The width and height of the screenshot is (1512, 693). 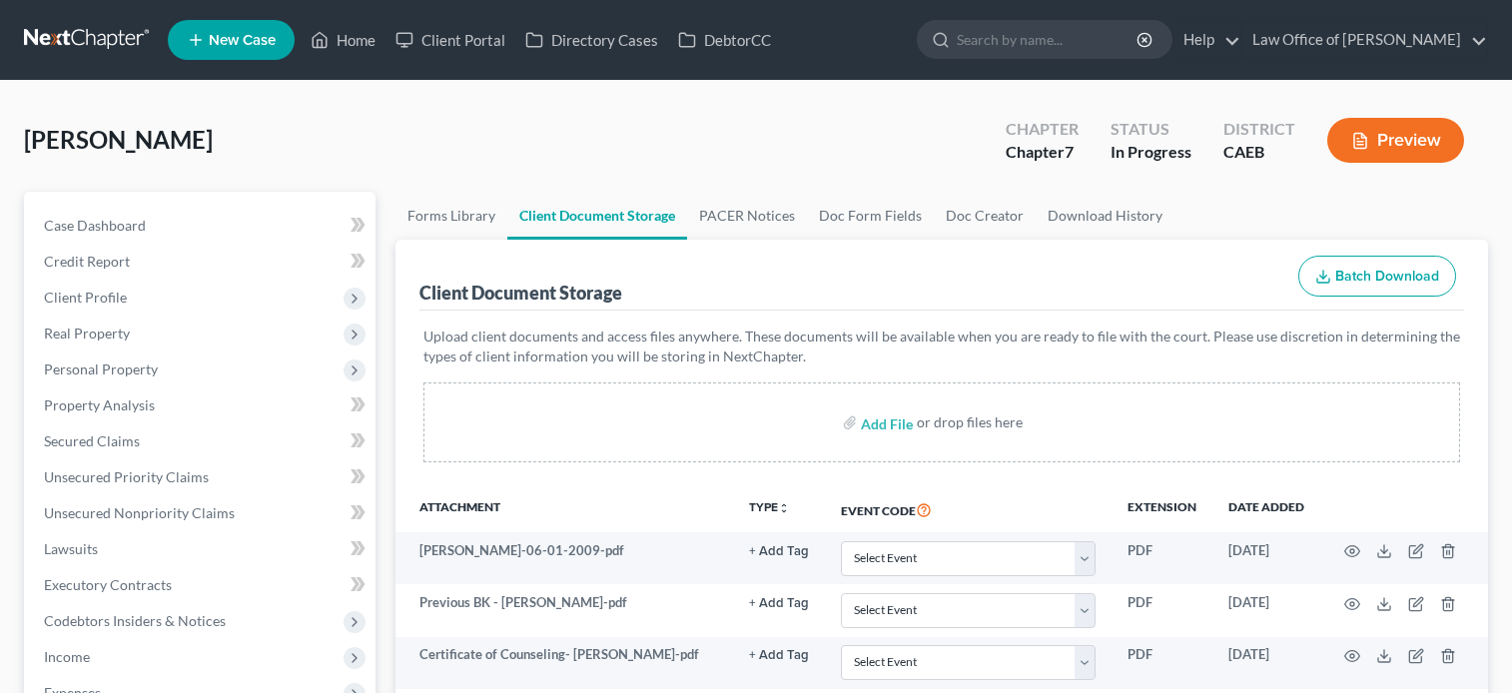 I want to click on a: Client Portal, so click(x=450, y=40).